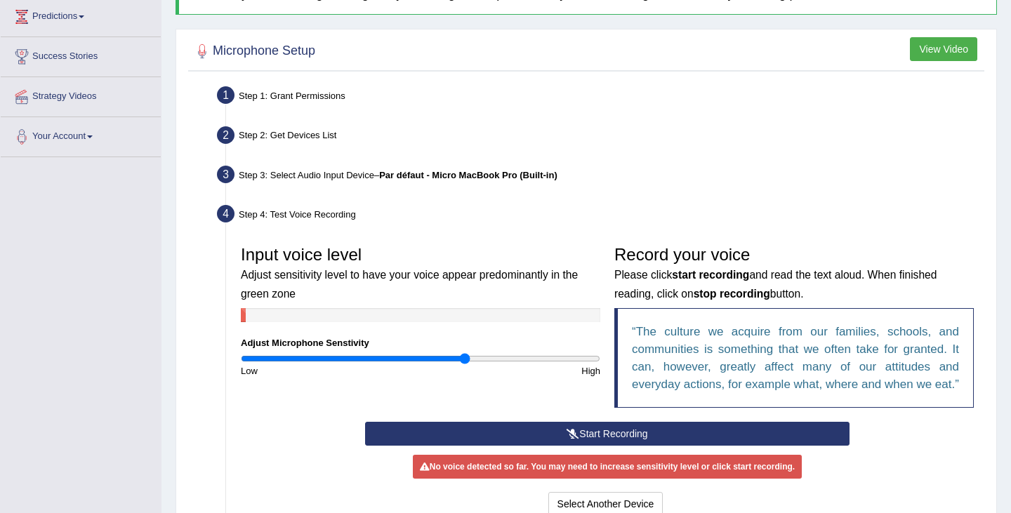 The width and height of the screenshot is (1011, 513). Describe the element at coordinates (794, 273) in the screenshot. I see `h3: Record your voice` at that location.